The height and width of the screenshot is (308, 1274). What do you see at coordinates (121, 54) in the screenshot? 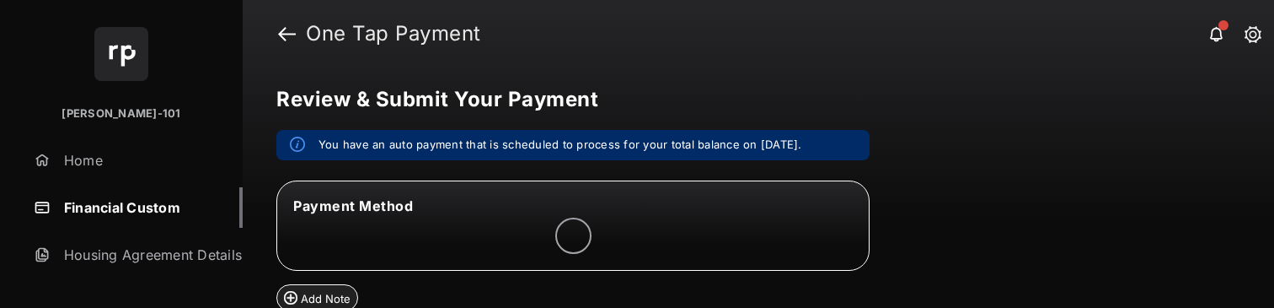
I see `img: svg+xml;base64,PHN2ZyB4bWxucz0iaHR0cDovL3d3dy53My5vcmcvMjAwMC9zdmciIHdpZHRoPSI2NCIgaGVpZ2h0PSI2NC...` at bounding box center [121, 54].